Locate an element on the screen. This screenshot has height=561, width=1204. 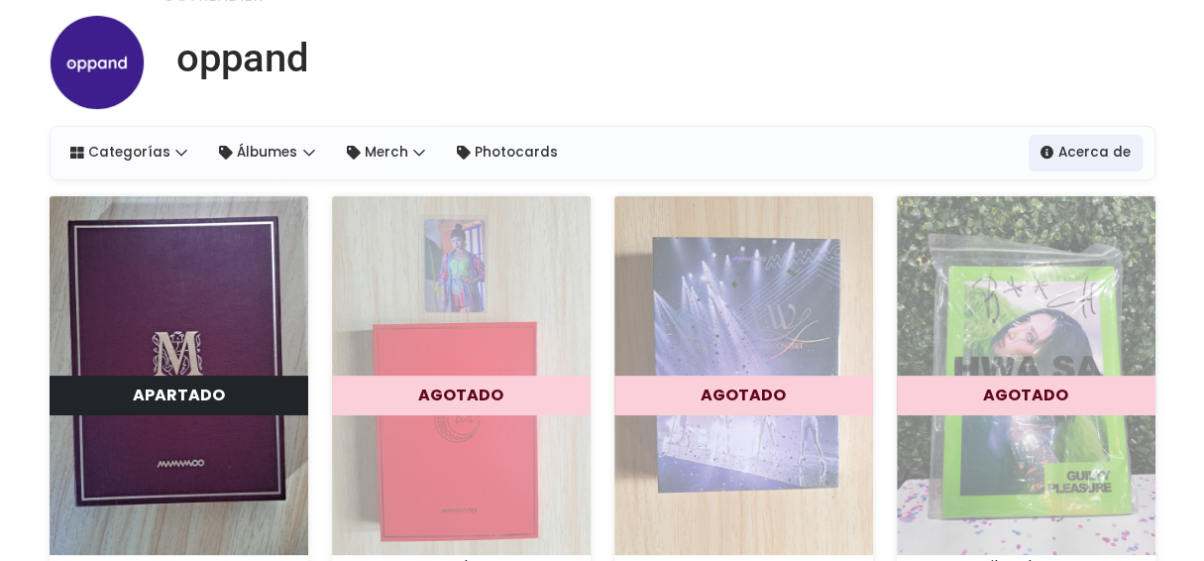
a: Álbumes is located at coordinates (266, 153).